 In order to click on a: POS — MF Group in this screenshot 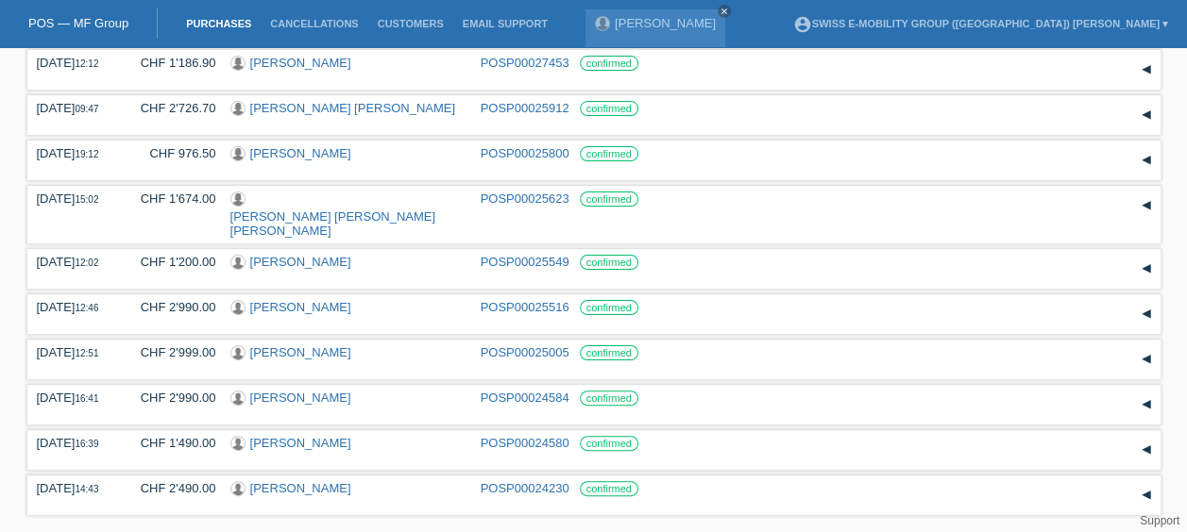, I will do `click(78, 23)`.